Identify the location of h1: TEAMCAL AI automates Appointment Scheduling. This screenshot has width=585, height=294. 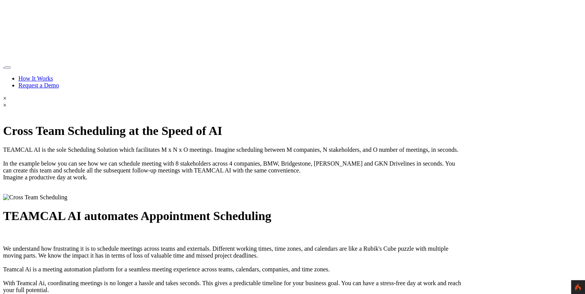
(233, 216).